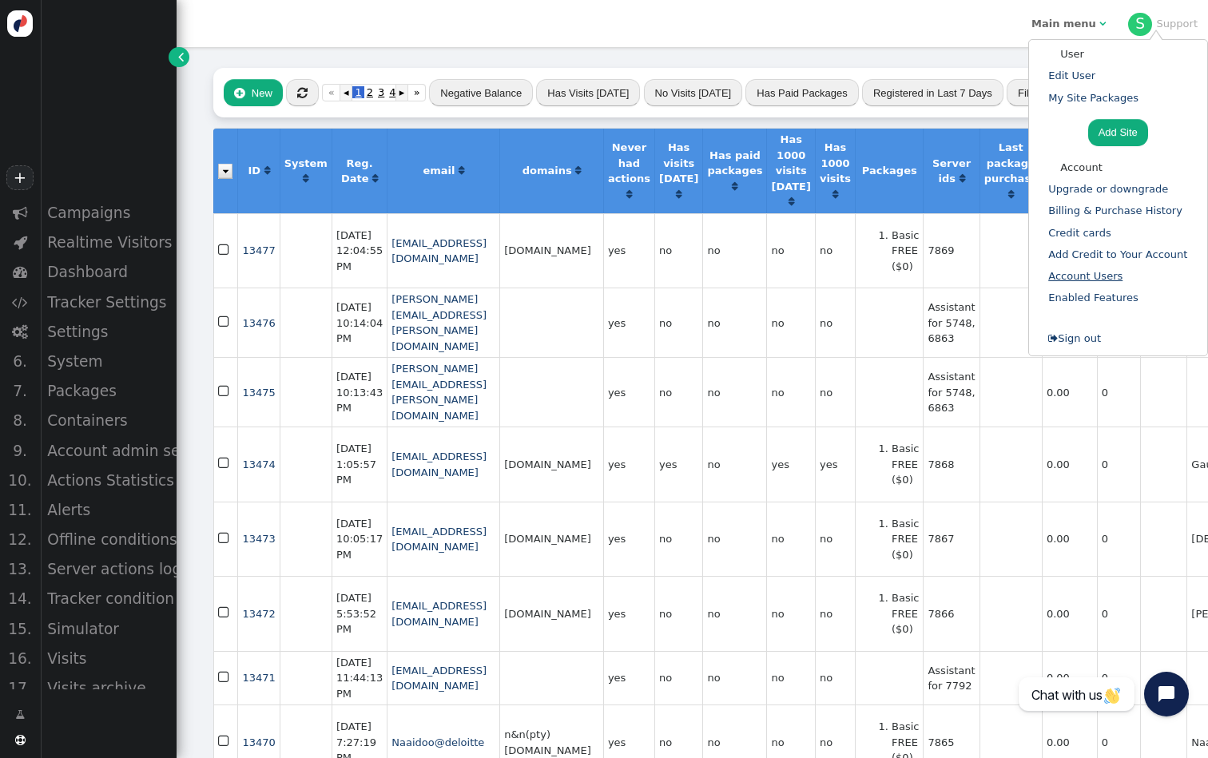 The height and width of the screenshot is (758, 1208). I want to click on a: 13474, so click(258, 464).